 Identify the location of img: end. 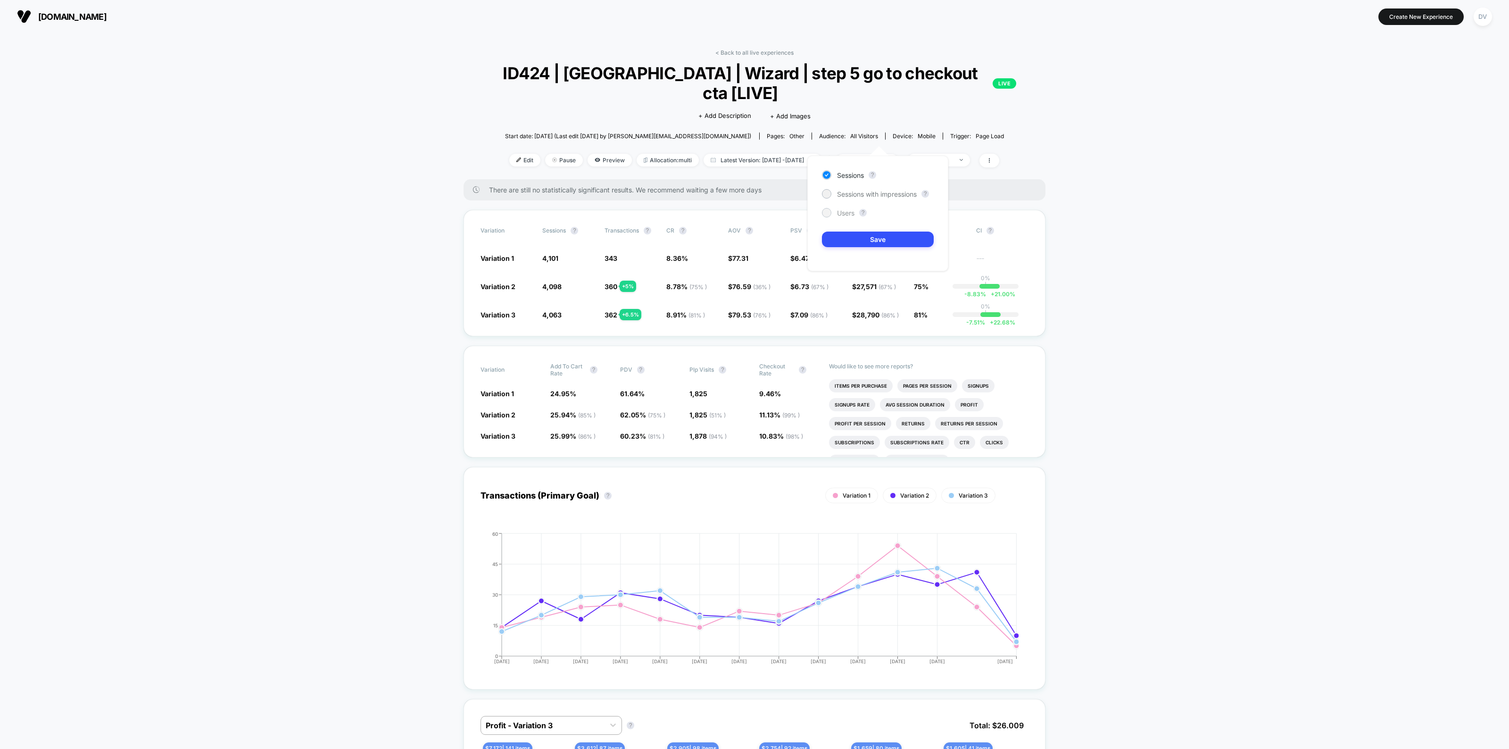
(961, 160).